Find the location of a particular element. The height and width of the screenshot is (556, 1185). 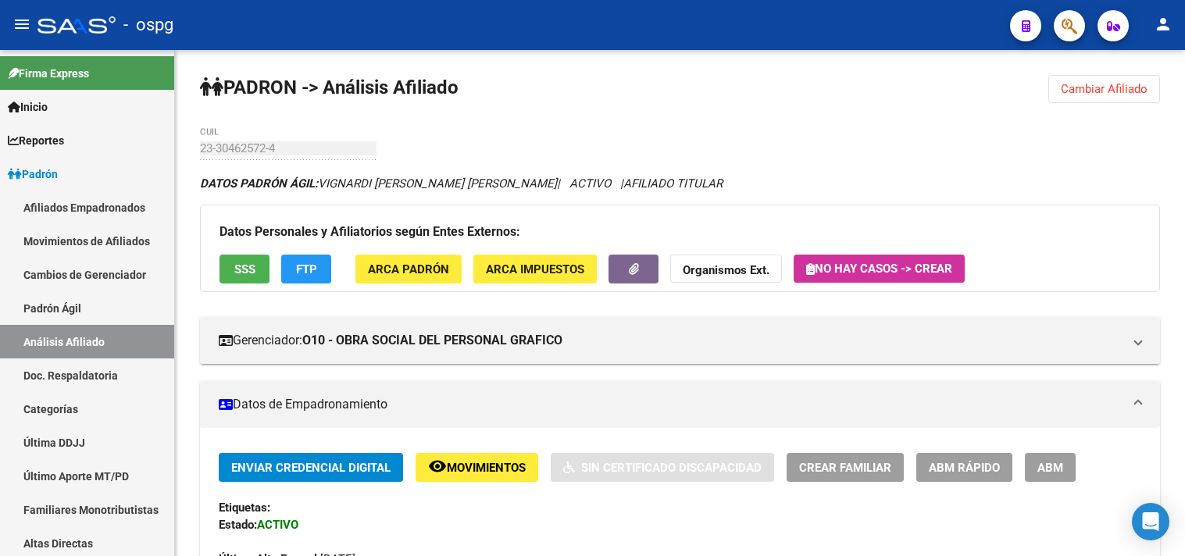

button: Enviar Credencial Digital is located at coordinates (311, 467).